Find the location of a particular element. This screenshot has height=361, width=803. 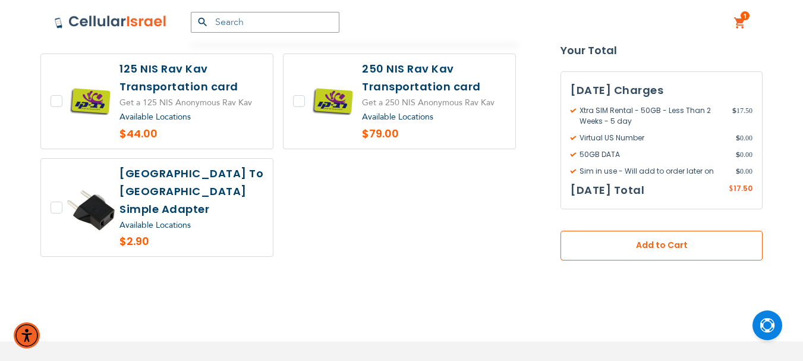

div: Accessibility Menu is located at coordinates (27, 335).